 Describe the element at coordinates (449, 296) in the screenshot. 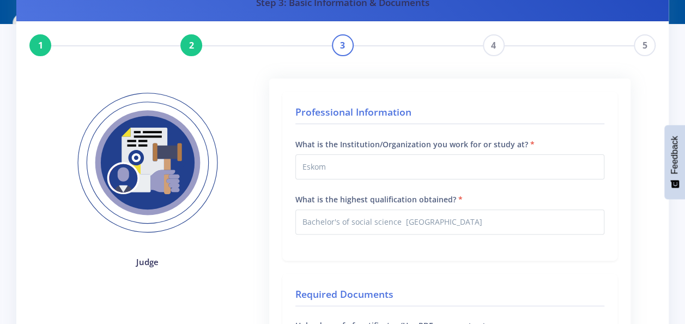

I see `h4: Required Documents` at that location.